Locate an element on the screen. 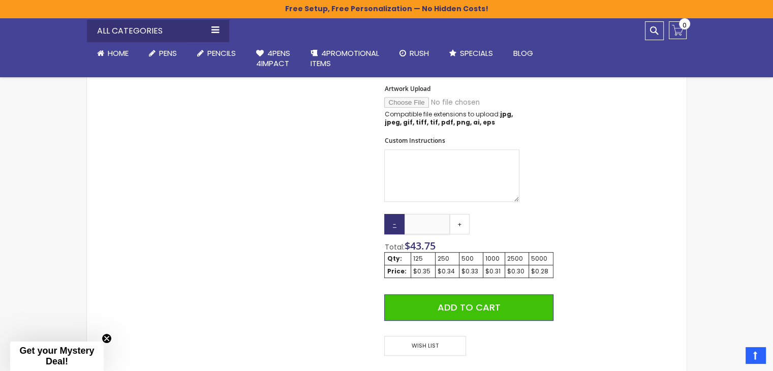 The height and width of the screenshot is (371, 773). div: 125 is located at coordinates (423, 259).